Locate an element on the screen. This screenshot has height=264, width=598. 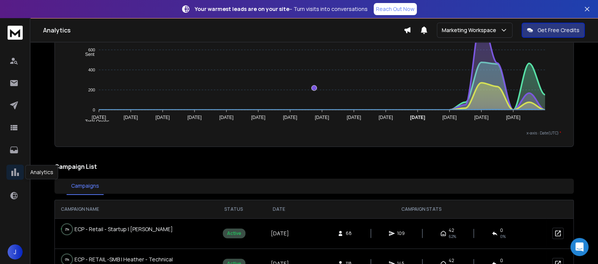
span: Sent is located at coordinates (87, 54).